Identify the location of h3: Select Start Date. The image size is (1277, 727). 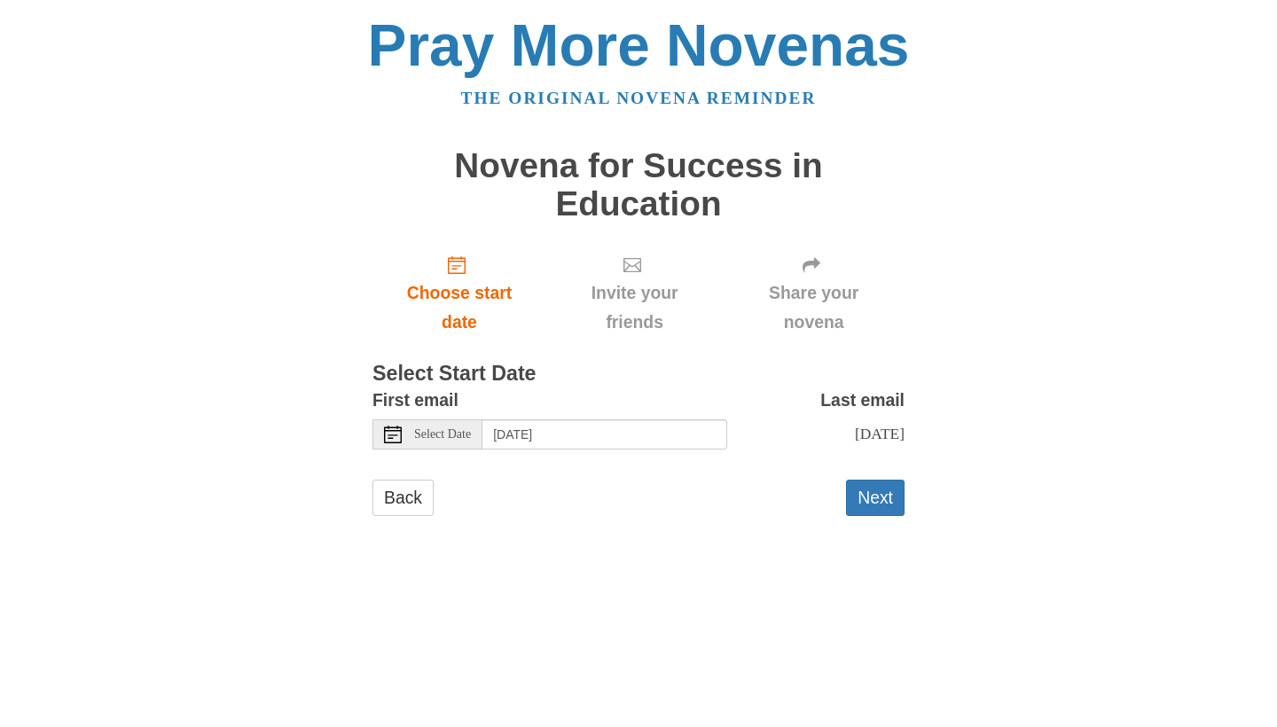
(639, 374).